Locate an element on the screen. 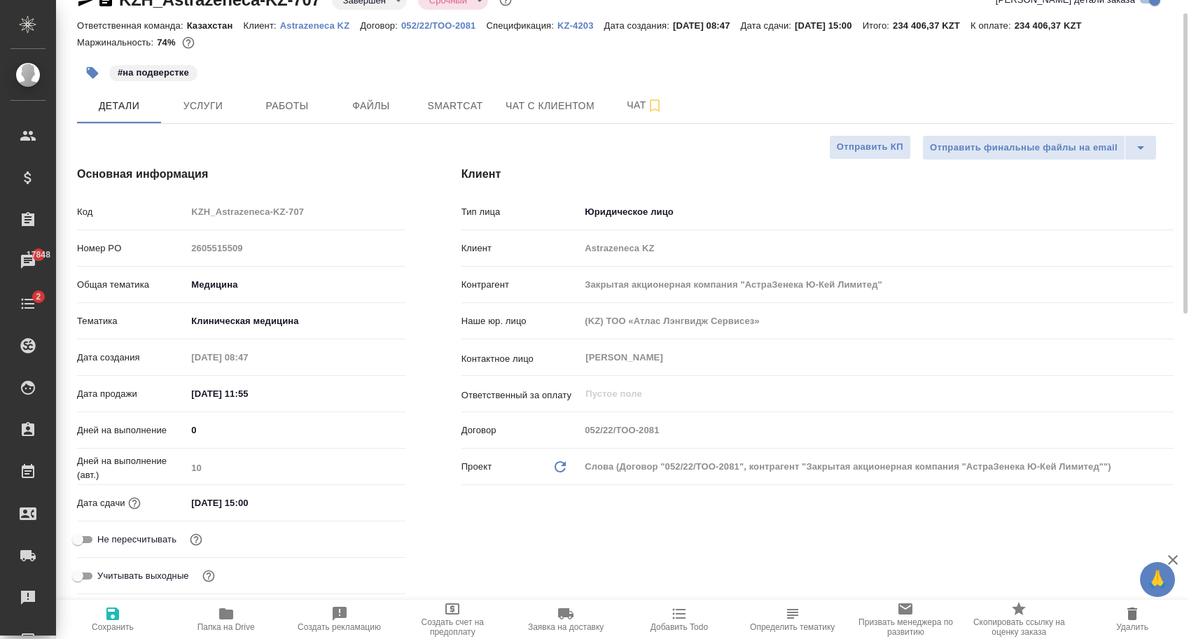  span: Призвать менеджера по развитию is located at coordinates (906, 627).